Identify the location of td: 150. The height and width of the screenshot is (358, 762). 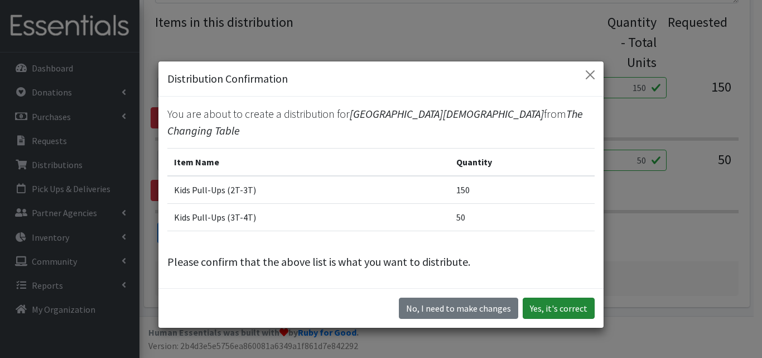
(522, 190).